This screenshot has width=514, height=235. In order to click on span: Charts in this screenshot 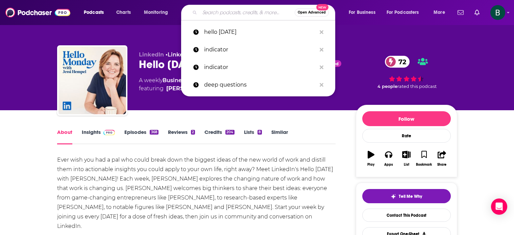, I will do `click(123, 12)`.